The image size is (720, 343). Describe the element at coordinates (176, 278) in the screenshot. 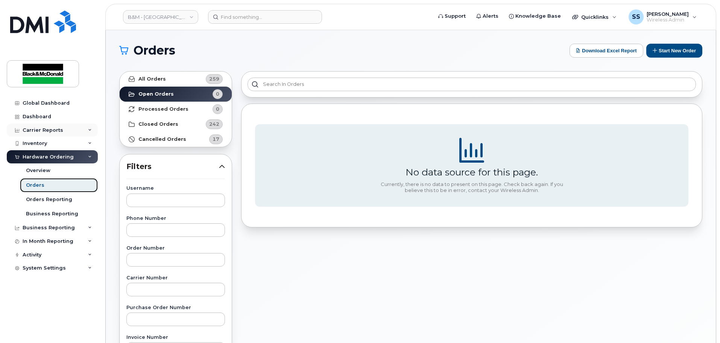

I see `label: Carrier Number` at that location.